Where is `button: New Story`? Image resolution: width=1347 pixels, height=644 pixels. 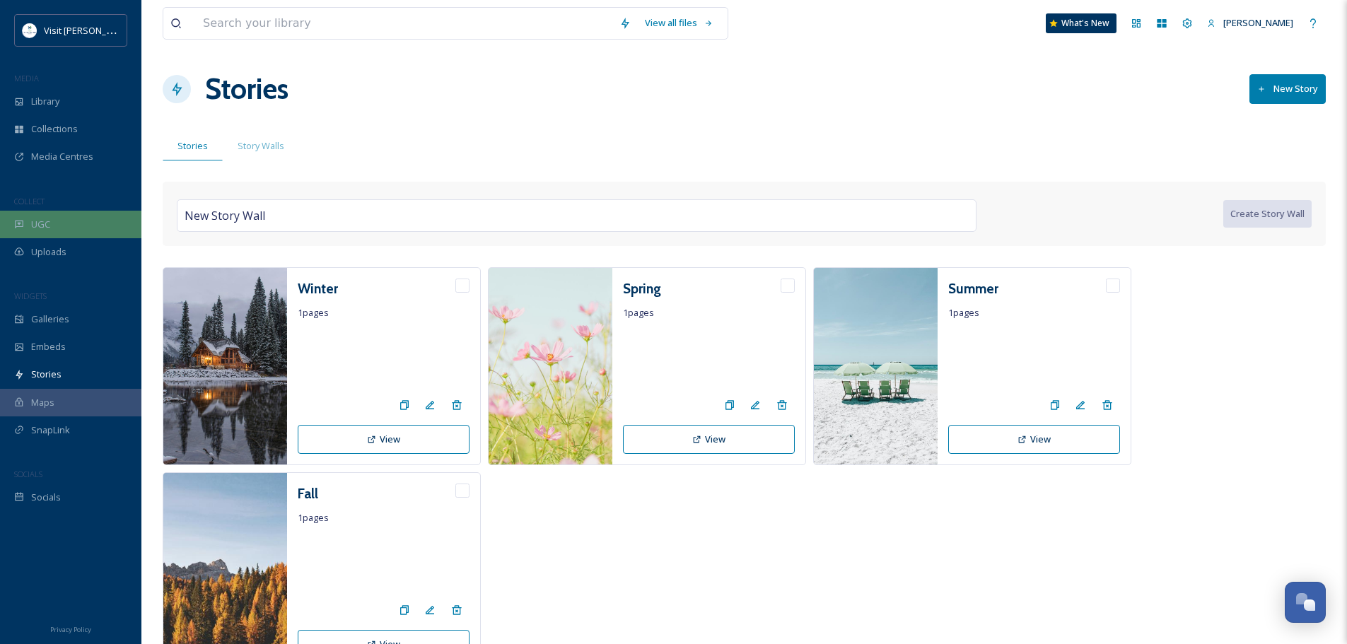 button: New Story is located at coordinates (1288, 88).